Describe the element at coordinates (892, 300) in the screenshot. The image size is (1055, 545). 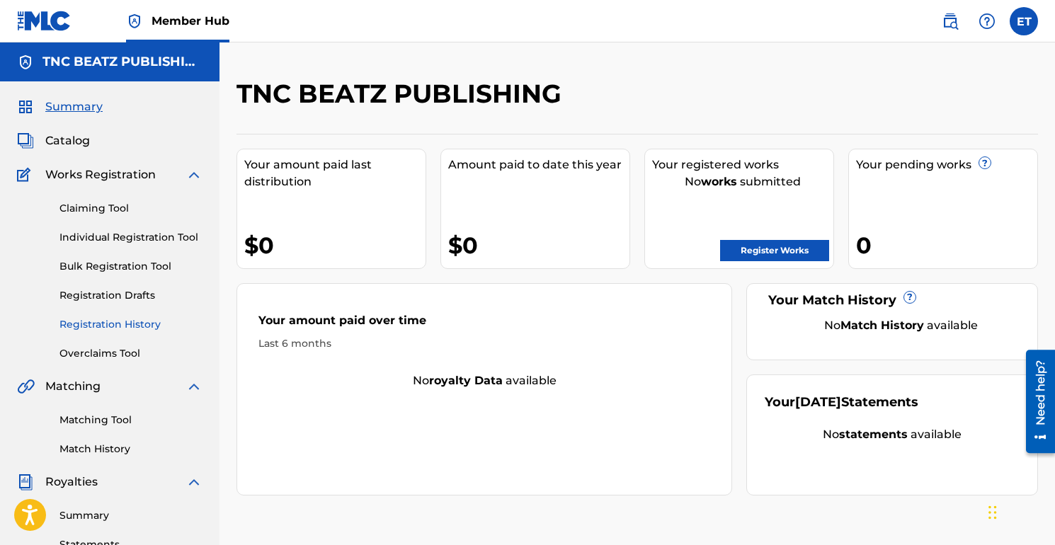
I see `div: Your Match History` at that location.